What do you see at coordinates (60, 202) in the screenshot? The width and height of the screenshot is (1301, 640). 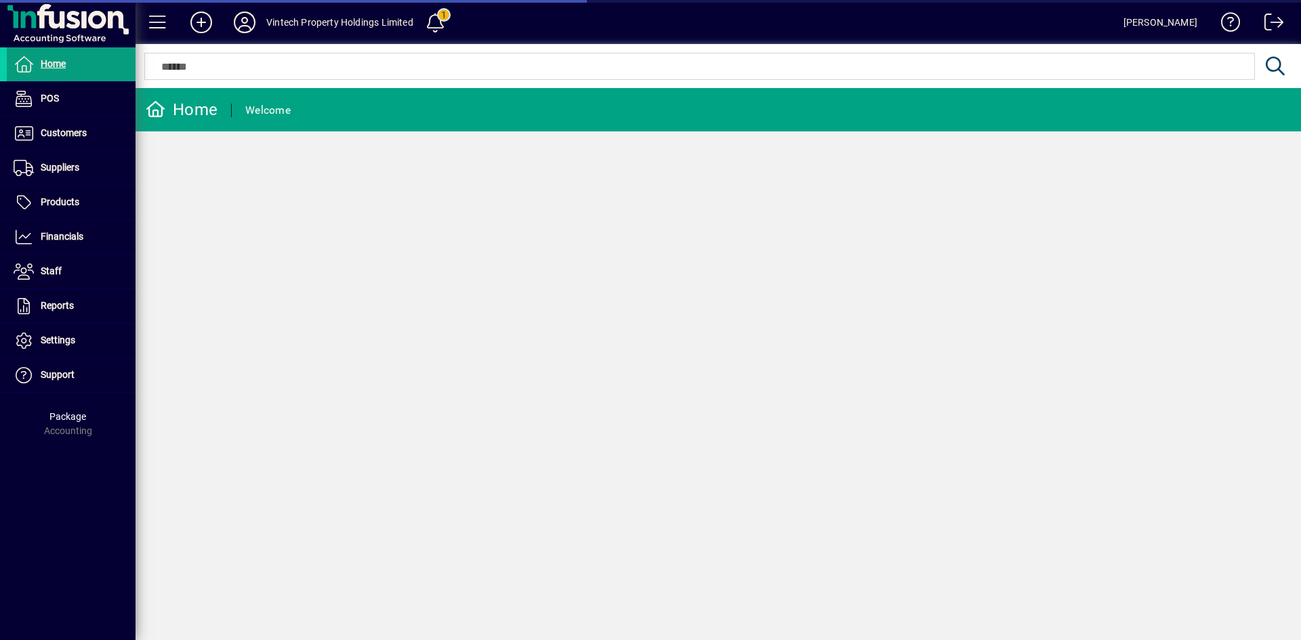 I see `span: Products` at bounding box center [60, 202].